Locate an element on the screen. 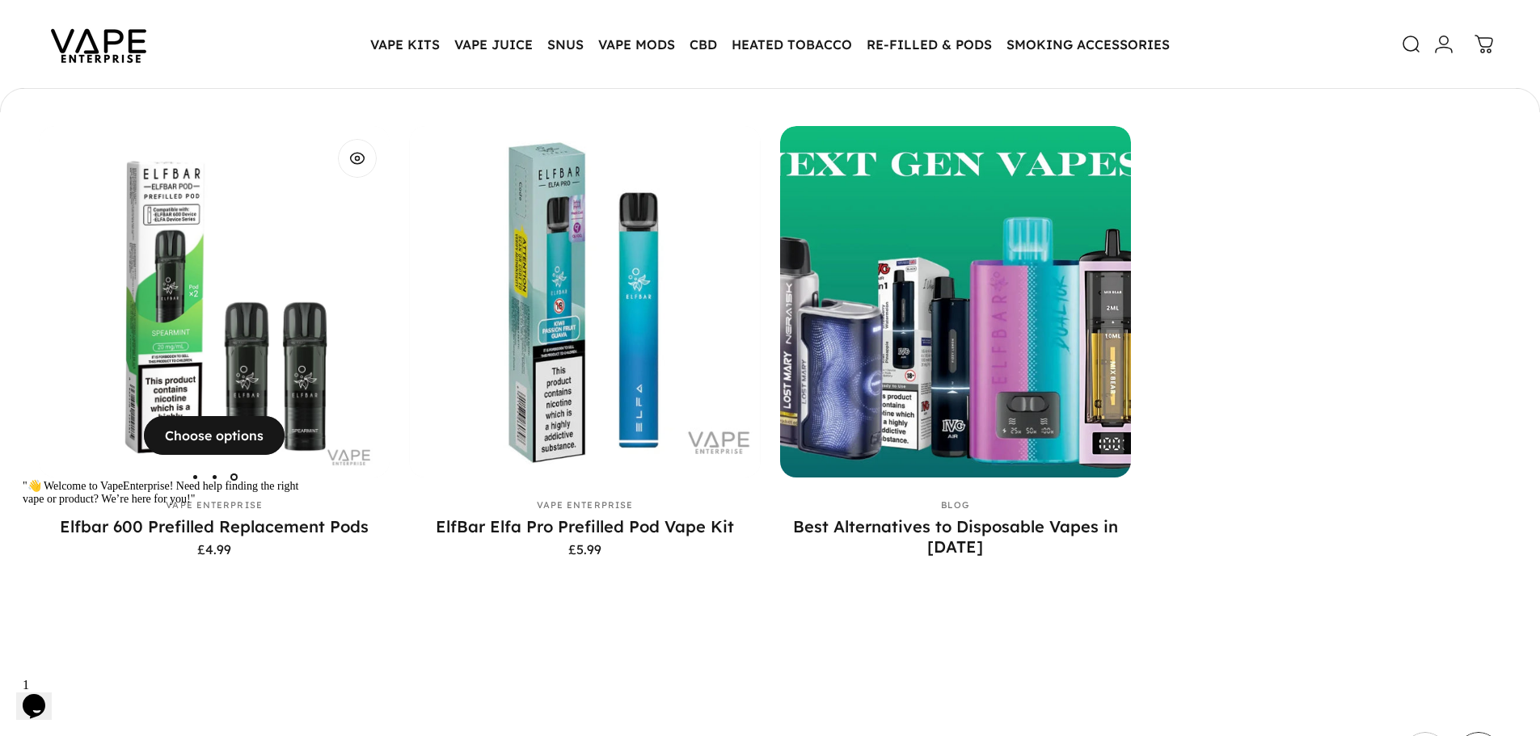  summary: SNUS is located at coordinates (565, 44).